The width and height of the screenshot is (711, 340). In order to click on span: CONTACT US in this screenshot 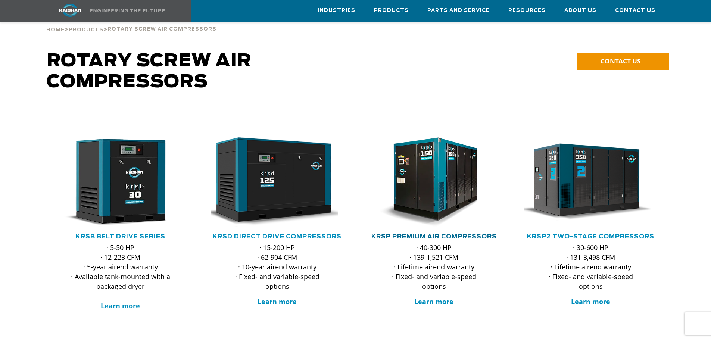, I will do `click(620, 61)`.